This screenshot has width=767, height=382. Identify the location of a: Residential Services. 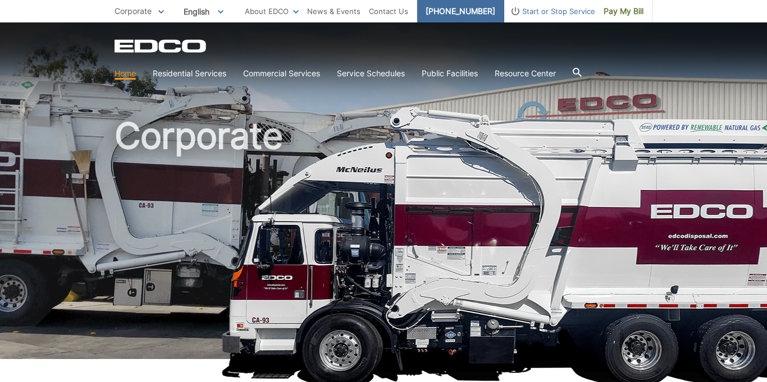
(189, 74).